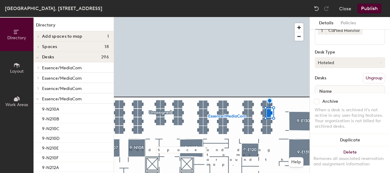 This screenshot has height=173, width=390. I want to click on span: Directory, so click(17, 38).